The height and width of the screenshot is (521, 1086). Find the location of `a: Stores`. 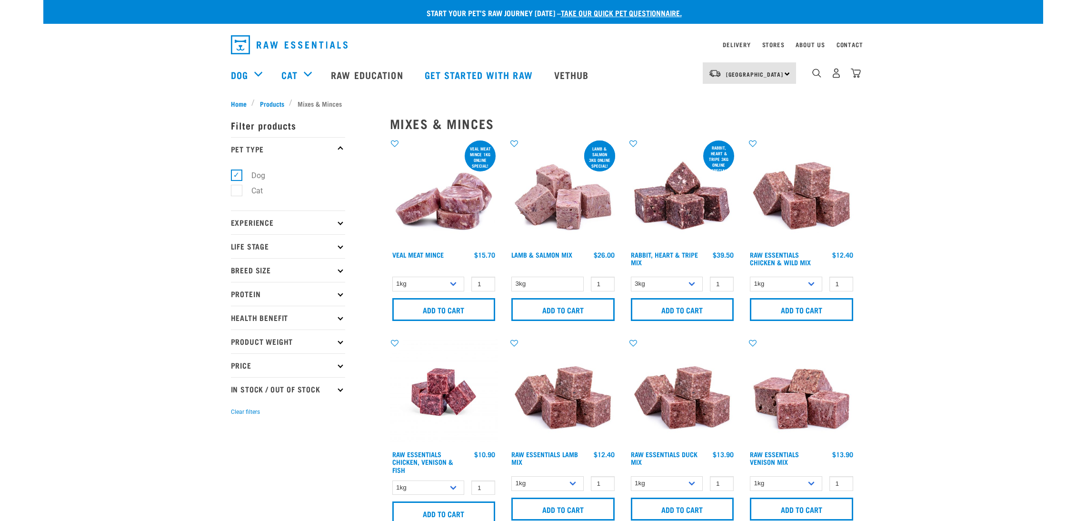

a: Stores is located at coordinates (773, 44).